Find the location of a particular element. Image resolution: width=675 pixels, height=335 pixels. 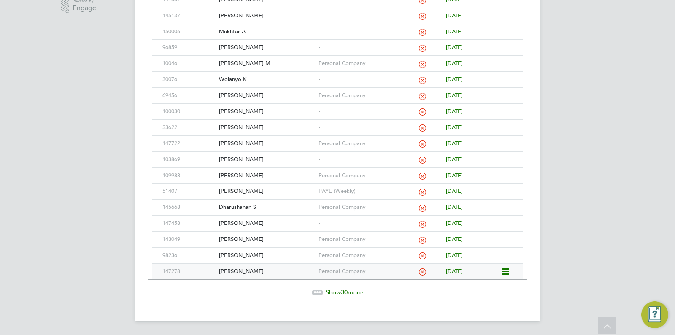

span: 30 is located at coordinates (344, 292).